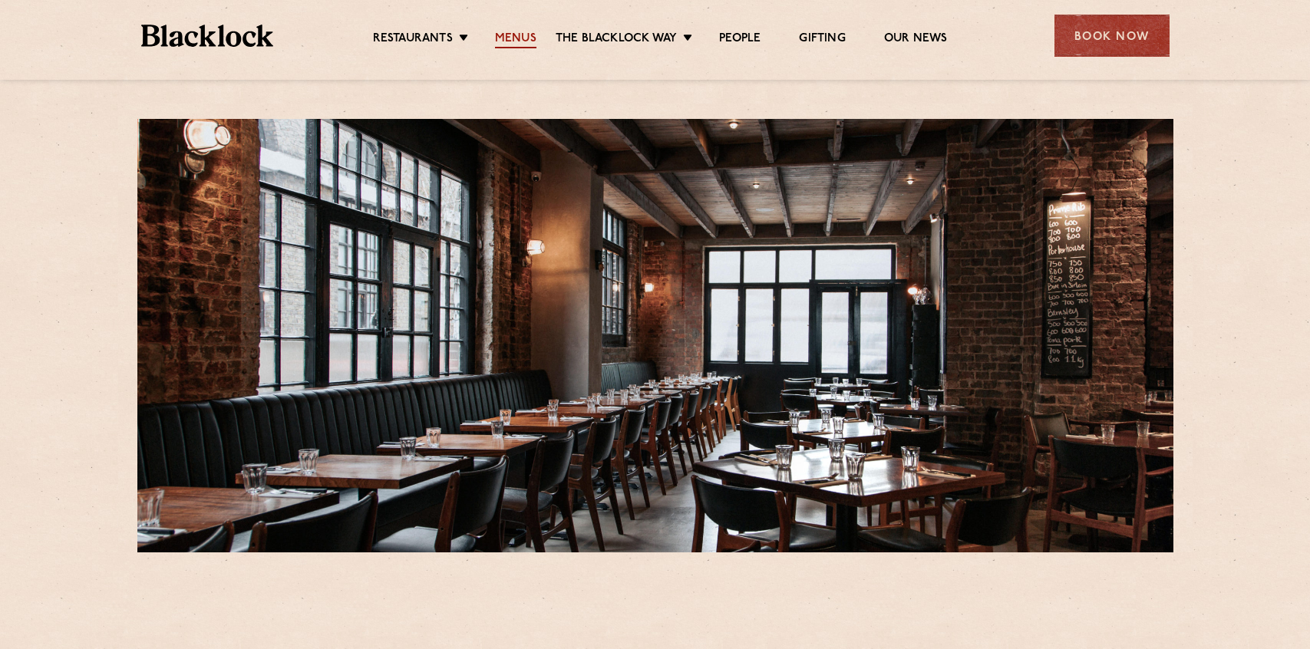 This screenshot has height=649, width=1310. I want to click on a: People, so click(740, 40).